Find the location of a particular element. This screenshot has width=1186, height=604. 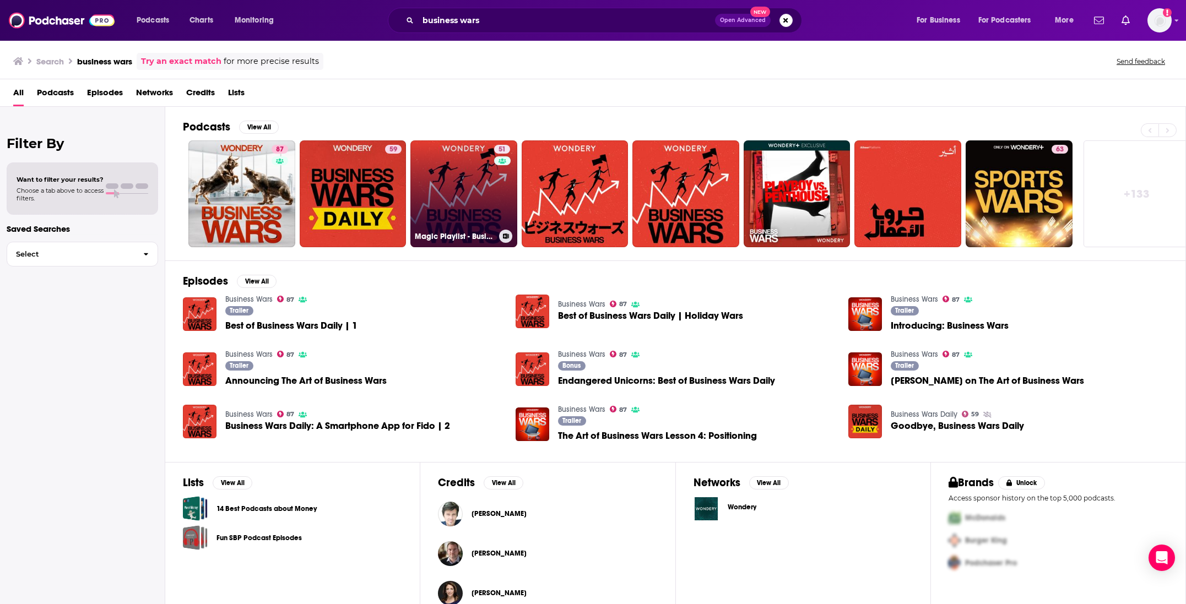

a: James Waugh is located at coordinates (499, 553).